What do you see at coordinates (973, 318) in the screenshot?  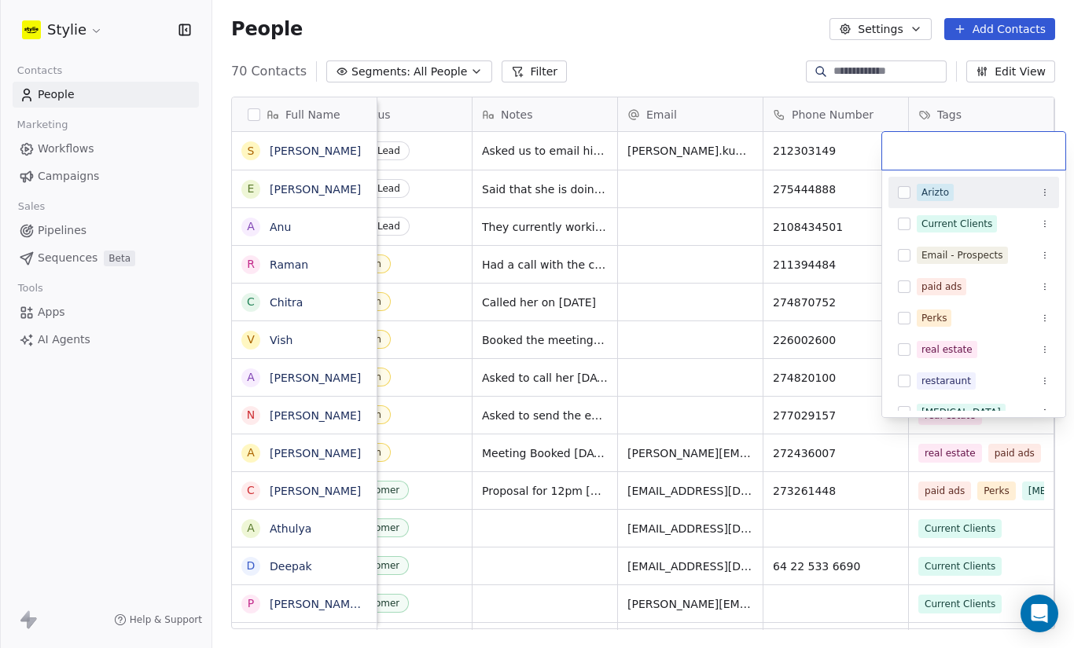 I see `div: Suggestions` at bounding box center [973, 318].